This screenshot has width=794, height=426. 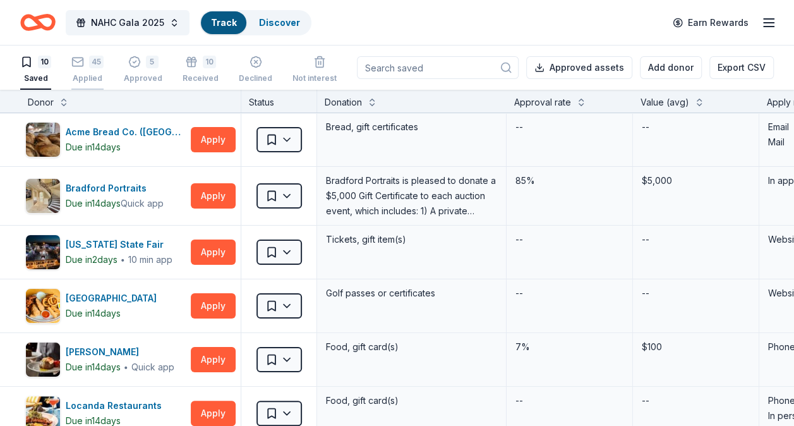 I want to click on div: Status, so click(x=279, y=101).